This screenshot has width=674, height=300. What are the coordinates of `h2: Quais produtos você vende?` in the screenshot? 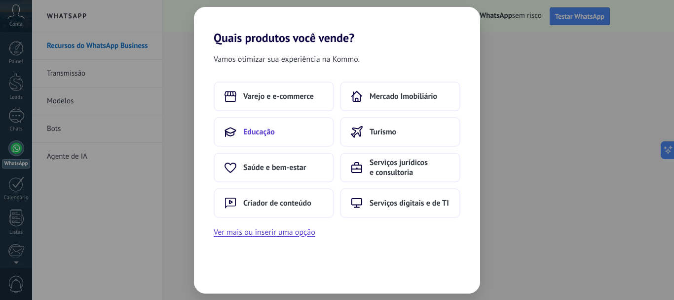 It's located at (337, 26).